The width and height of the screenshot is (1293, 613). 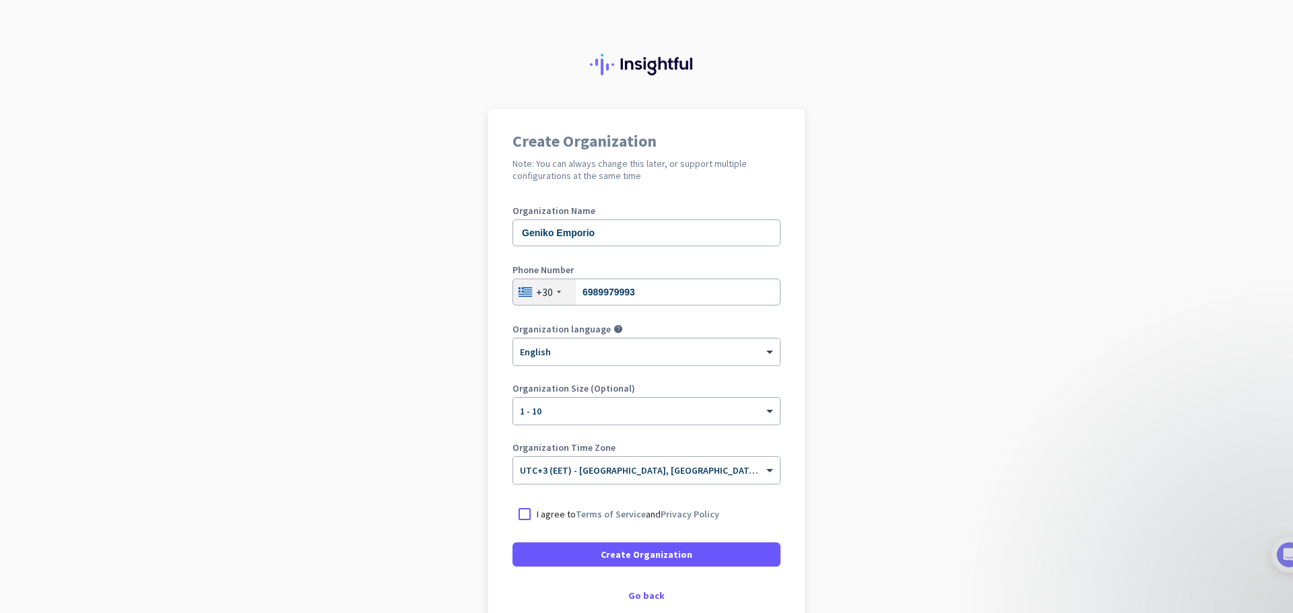 I want to click on label: Organization Size (Optional), so click(x=646, y=388).